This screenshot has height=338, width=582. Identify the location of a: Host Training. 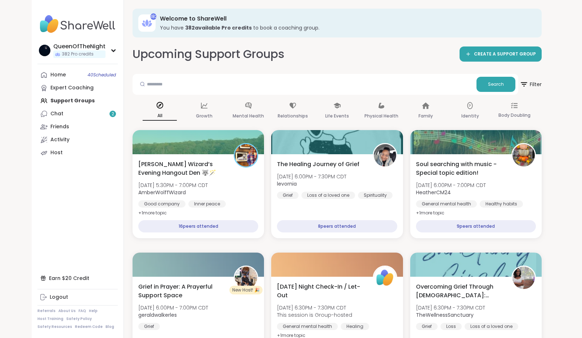
(50, 319).